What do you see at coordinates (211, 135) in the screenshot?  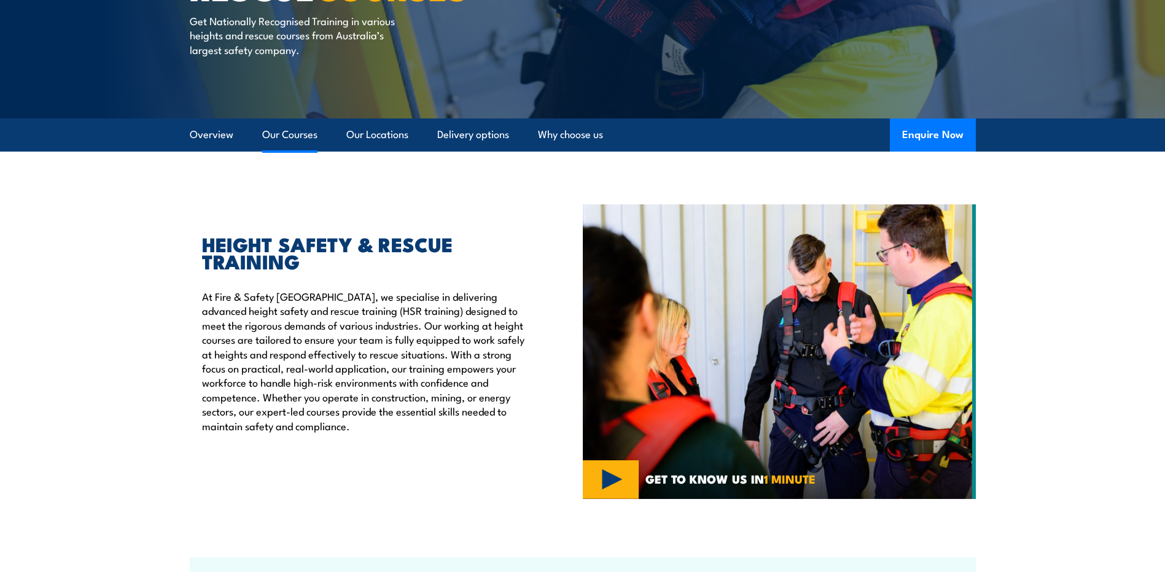 I see `a: Overview` at bounding box center [211, 135].